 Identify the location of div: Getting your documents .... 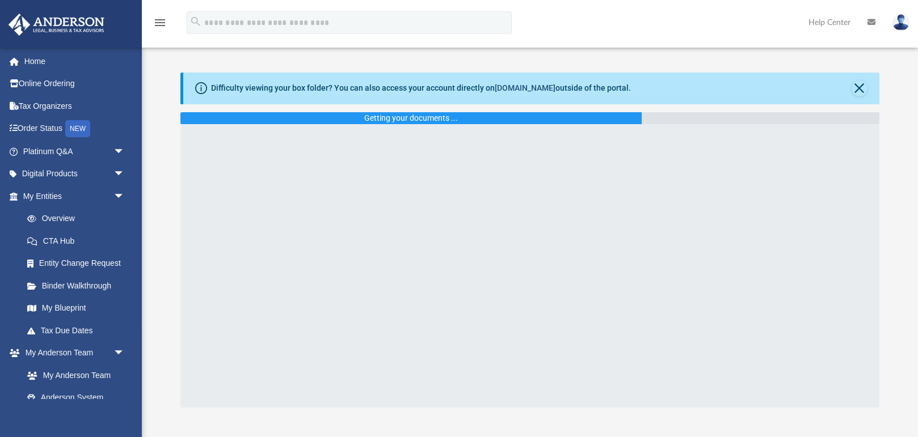
(411, 118).